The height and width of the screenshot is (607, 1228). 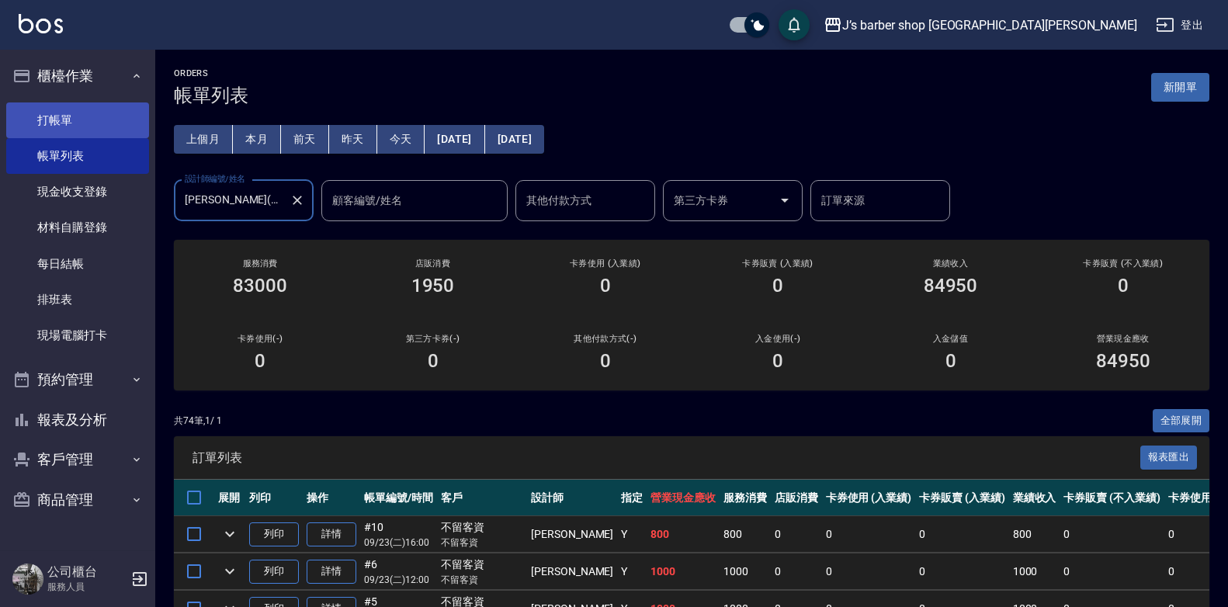 What do you see at coordinates (794, 25) in the screenshot?
I see `button: save` at bounding box center [794, 25].